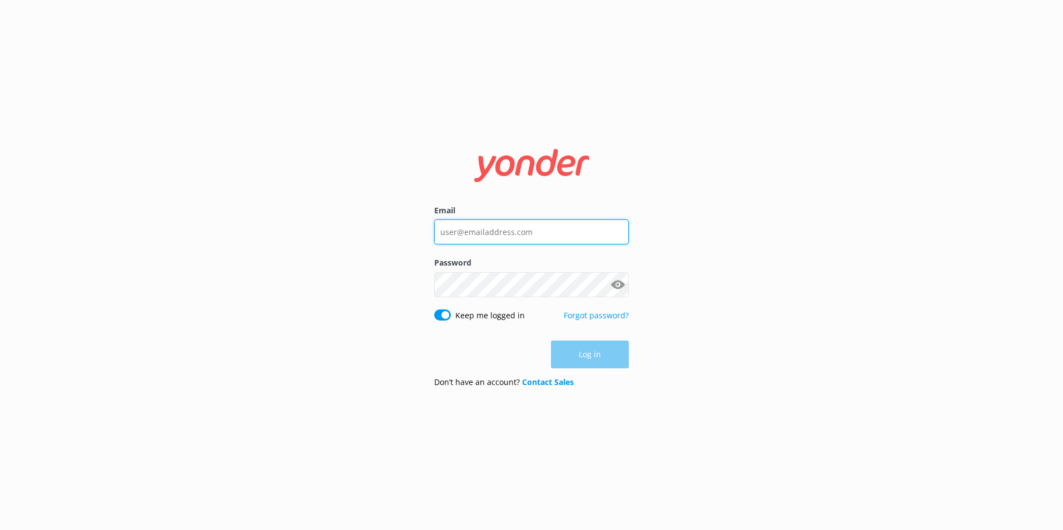 The image size is (1063, 530). Describe the element at coordinates (532, 263) in the screenshot. I see `label: Password` at that location.